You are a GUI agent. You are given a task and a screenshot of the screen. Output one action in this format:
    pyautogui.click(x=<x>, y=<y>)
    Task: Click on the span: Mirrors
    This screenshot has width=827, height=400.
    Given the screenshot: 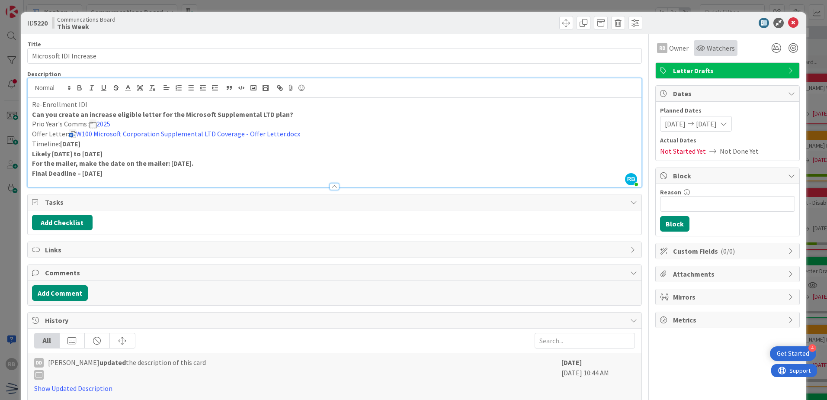 What is the action you would take?
    pyautogui.click(x=729, y=297)
    